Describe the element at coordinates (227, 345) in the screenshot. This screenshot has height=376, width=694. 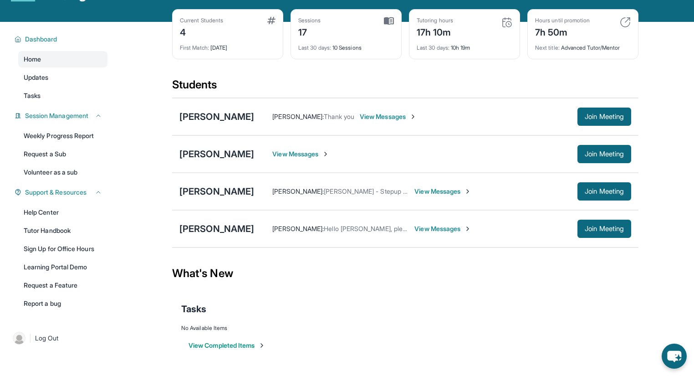
I see `button: View Completed Items` at that location.